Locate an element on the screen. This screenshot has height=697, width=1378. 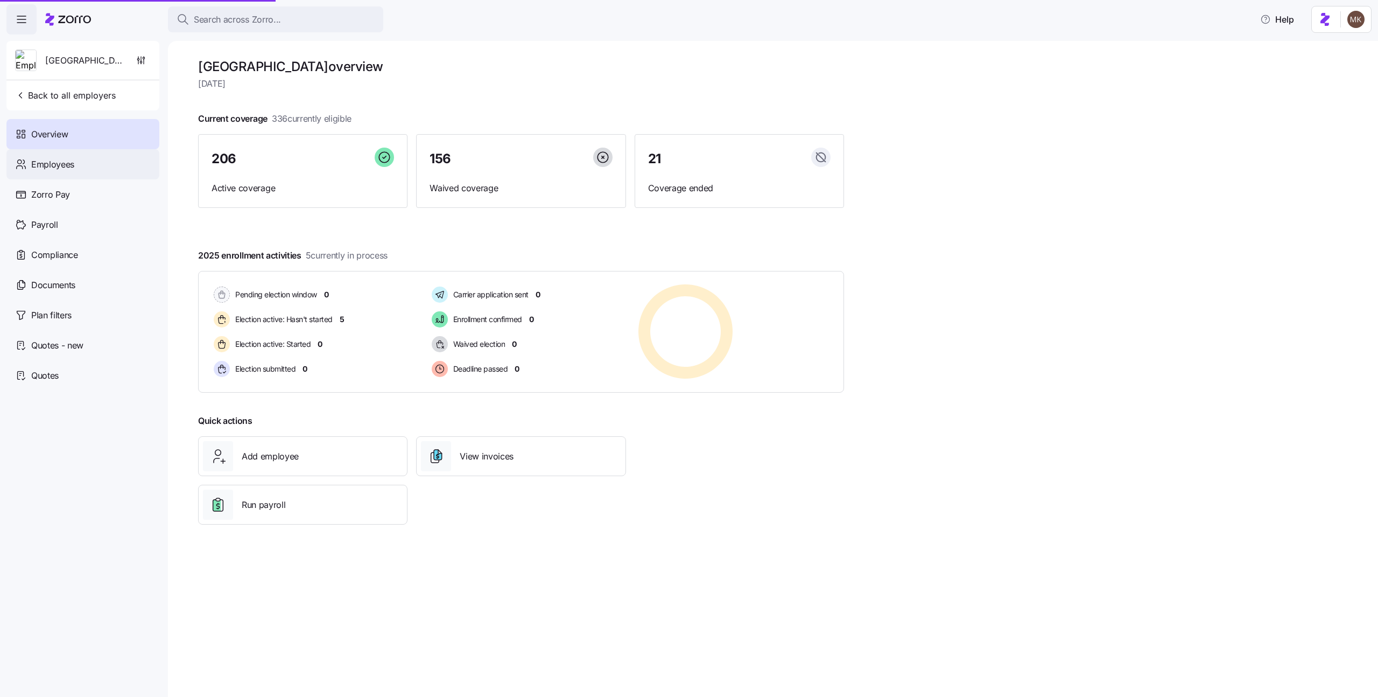
a: Overview is located at coordinates (83, 134).